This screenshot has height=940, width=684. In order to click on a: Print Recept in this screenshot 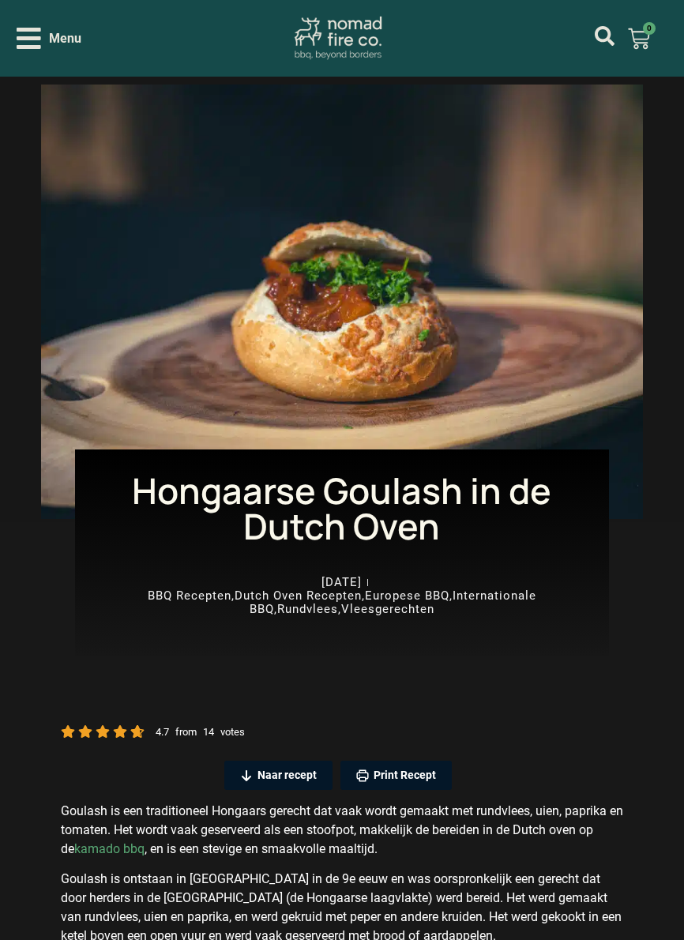, I will do `click(396, 775)`.